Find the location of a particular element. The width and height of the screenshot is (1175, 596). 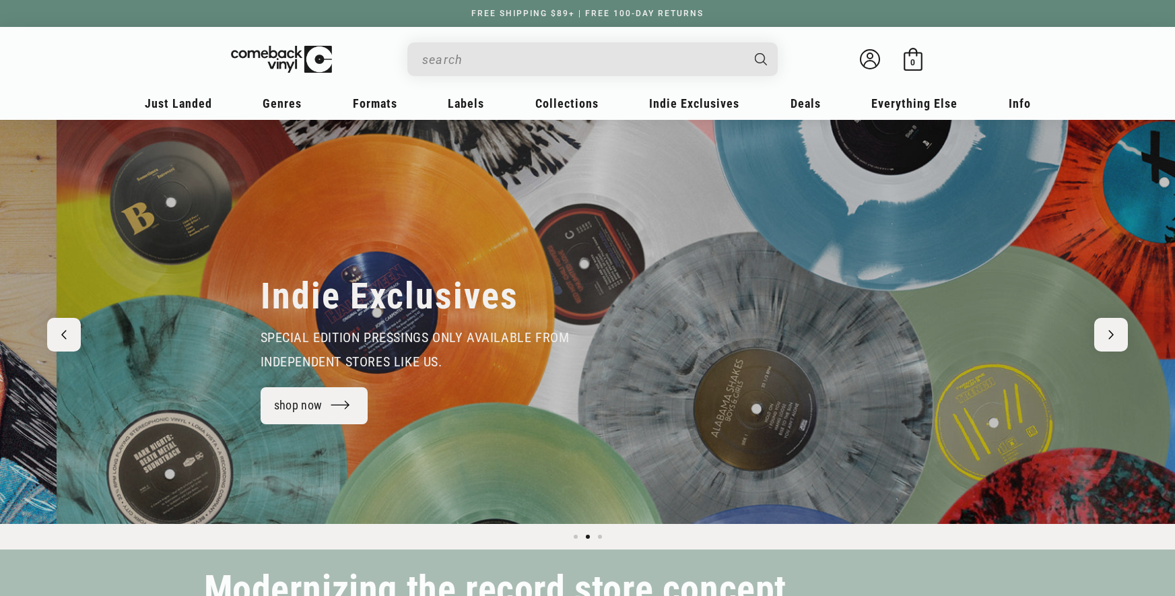

h2: Indie Exclusives is located at coordinates (389, 296).